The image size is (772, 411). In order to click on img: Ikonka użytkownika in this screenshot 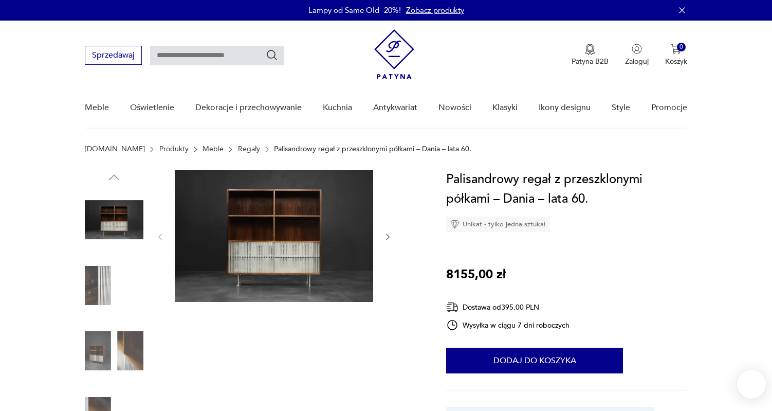, I will do `click(637, 49)`.